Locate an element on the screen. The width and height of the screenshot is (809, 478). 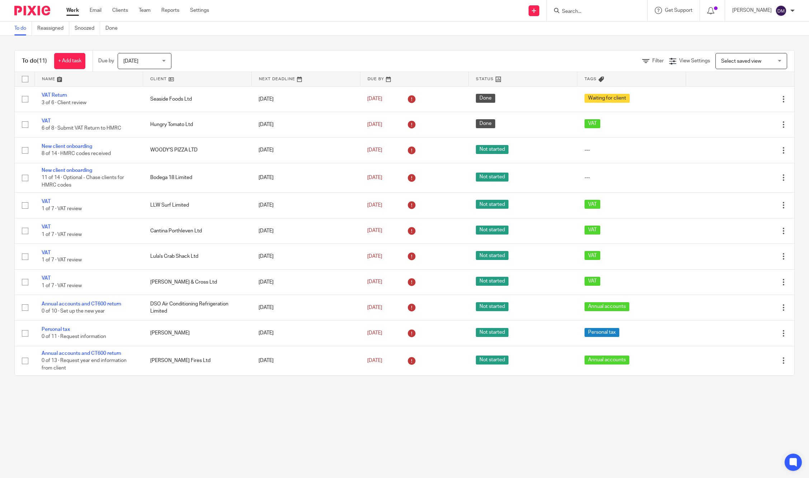
span: Select saved view is located at coordinates (741, 61).